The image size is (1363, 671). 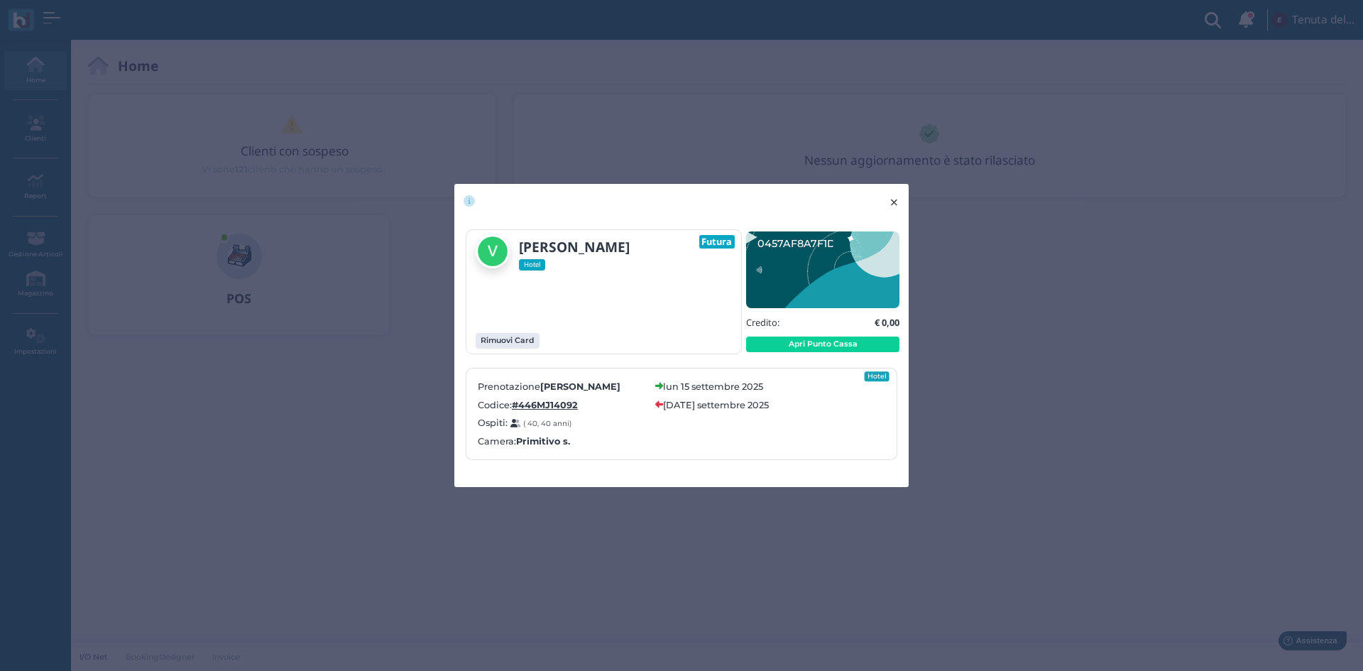 I want to click on text: 0457AF8A7F1D90, so click(x=803, y=243).